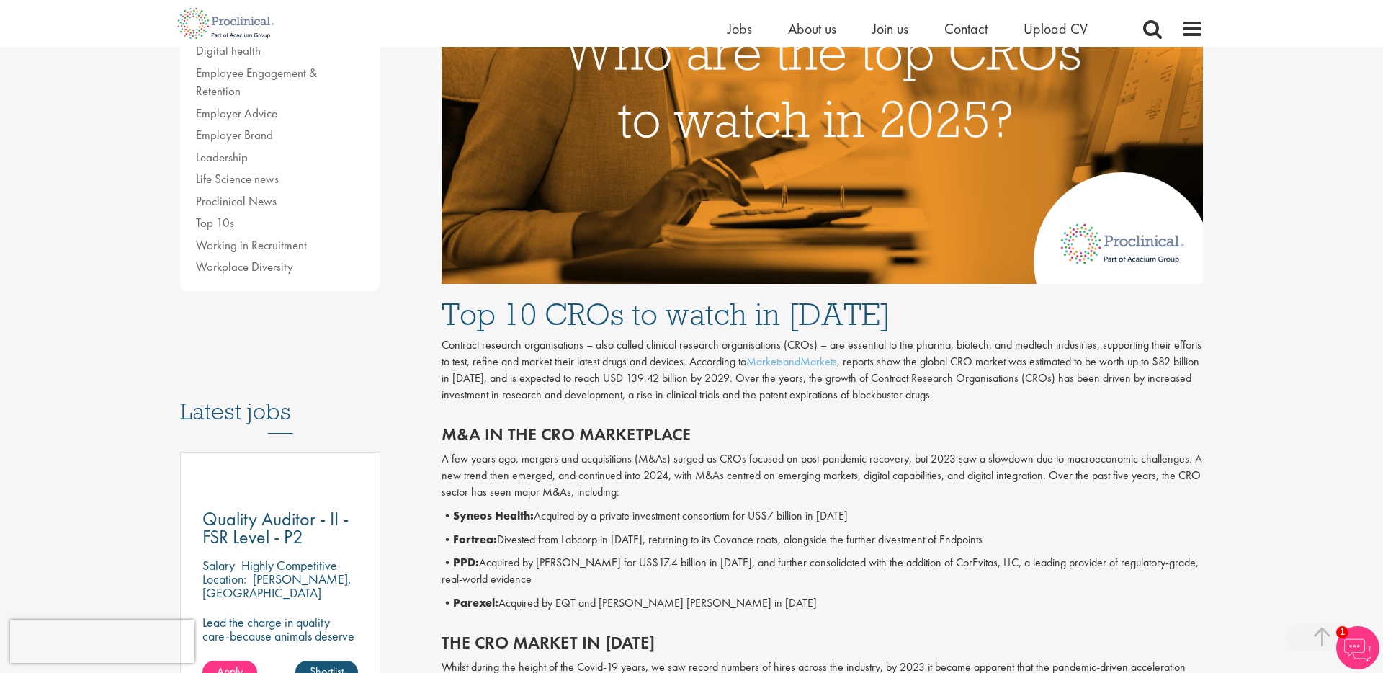  What do you see at coordinates (493, 515) in the screenshot?
I see `b: Syneos Health:` at bounding box center [493, 515].